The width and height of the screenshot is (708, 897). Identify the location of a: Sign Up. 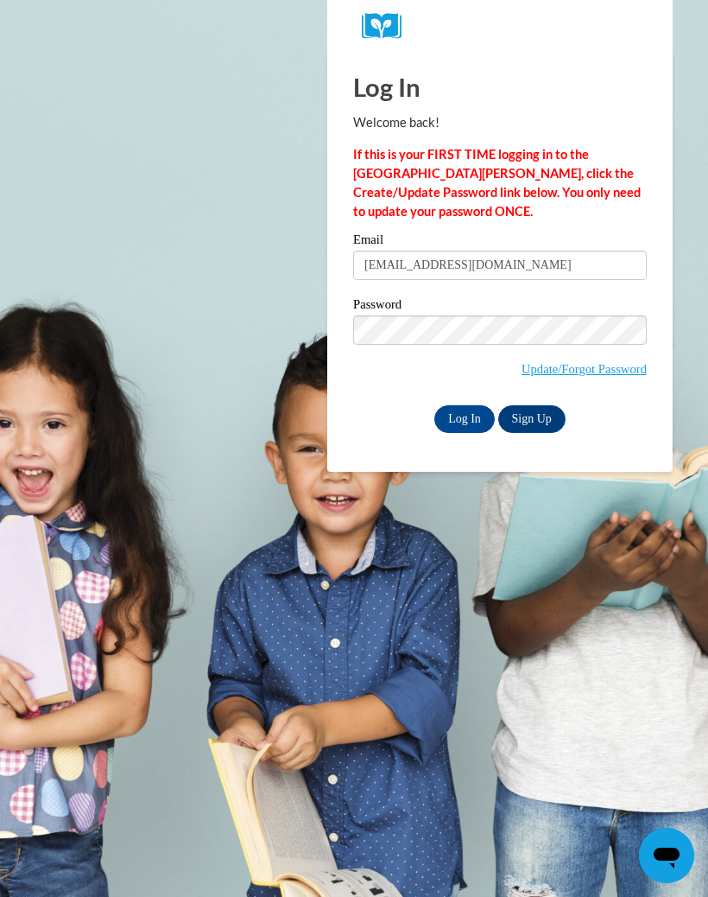
(532, 419).